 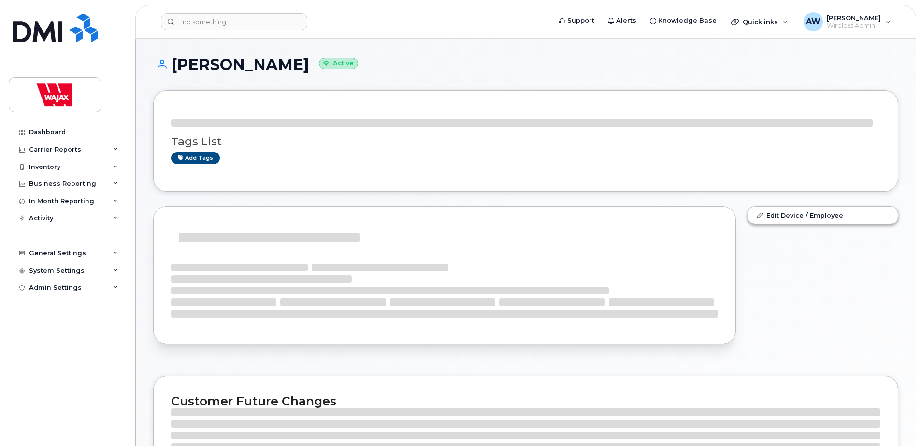 What do you see at coordinates (195, 158) in the screenshot?
I see `a: Add tags` at bounding box center [195, 158].